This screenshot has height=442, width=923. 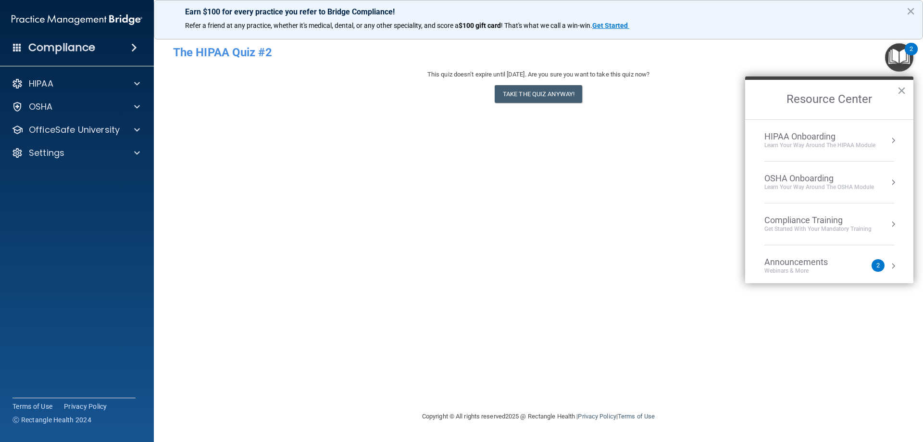 I want to click on a: OfficeSafe University, so click(x=75, y=130).